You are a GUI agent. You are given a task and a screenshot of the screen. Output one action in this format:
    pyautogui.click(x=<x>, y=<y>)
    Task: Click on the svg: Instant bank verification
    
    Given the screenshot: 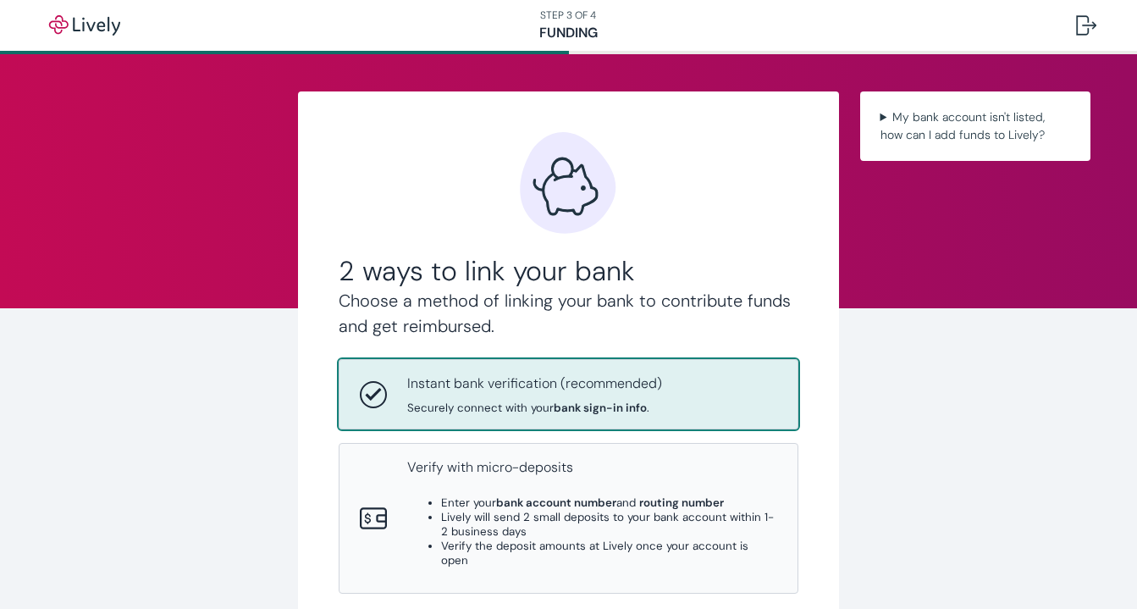 What is the action you would take?
    pyautogui.click(x=373, y=395)
    